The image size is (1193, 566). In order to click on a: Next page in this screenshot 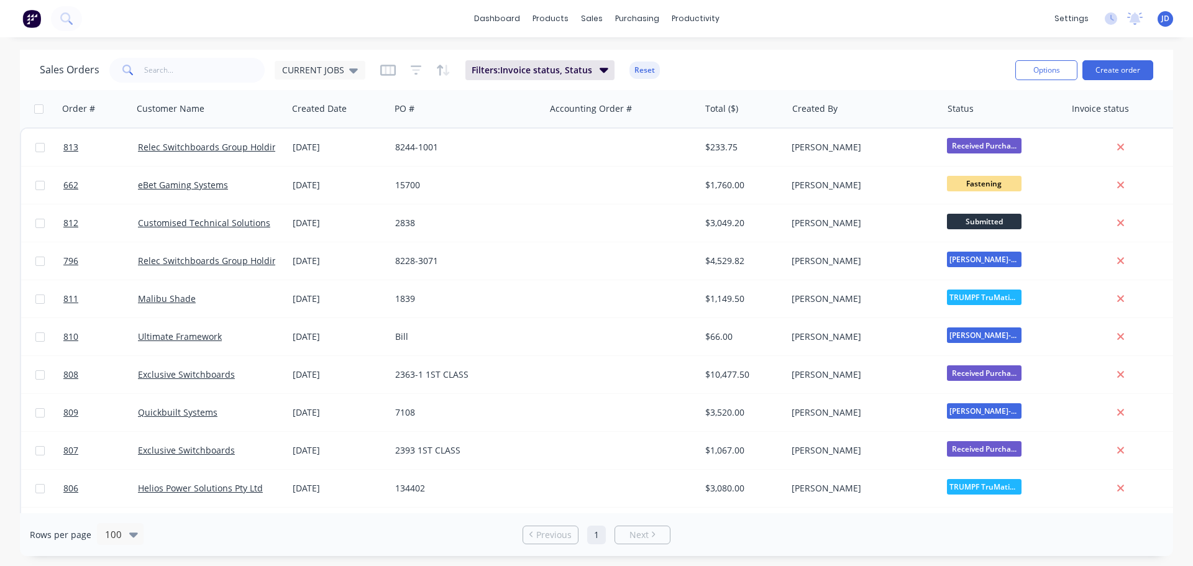, I will do `click(643, 535)`.